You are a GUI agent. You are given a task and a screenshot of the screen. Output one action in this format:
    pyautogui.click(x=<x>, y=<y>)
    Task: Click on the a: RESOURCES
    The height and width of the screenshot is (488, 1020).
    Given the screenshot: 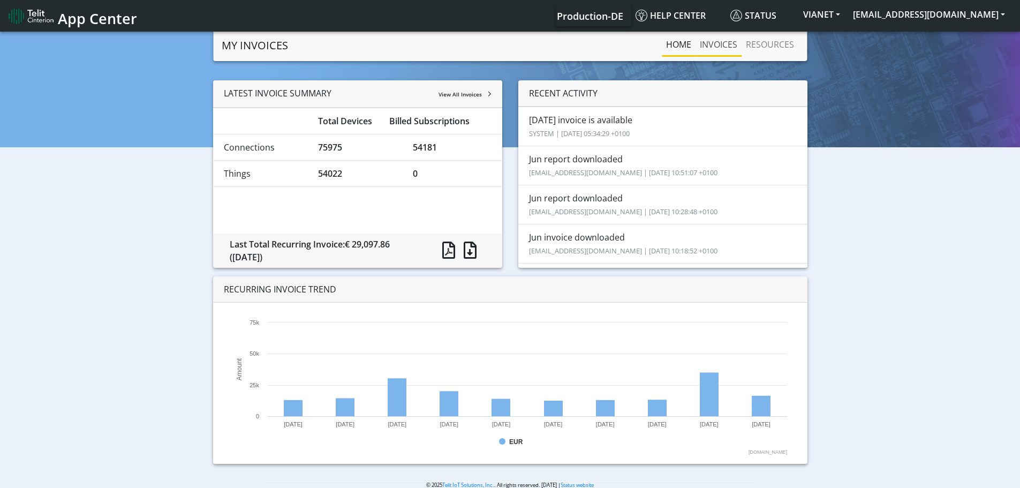 What is the action you would take?
    pyautogui.click(x=770, y=44)
    